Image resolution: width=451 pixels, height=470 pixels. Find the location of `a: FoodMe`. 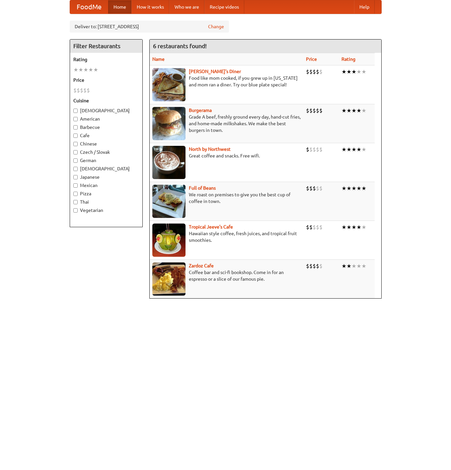

a: FoodMe is located at coordinates (89, 7).